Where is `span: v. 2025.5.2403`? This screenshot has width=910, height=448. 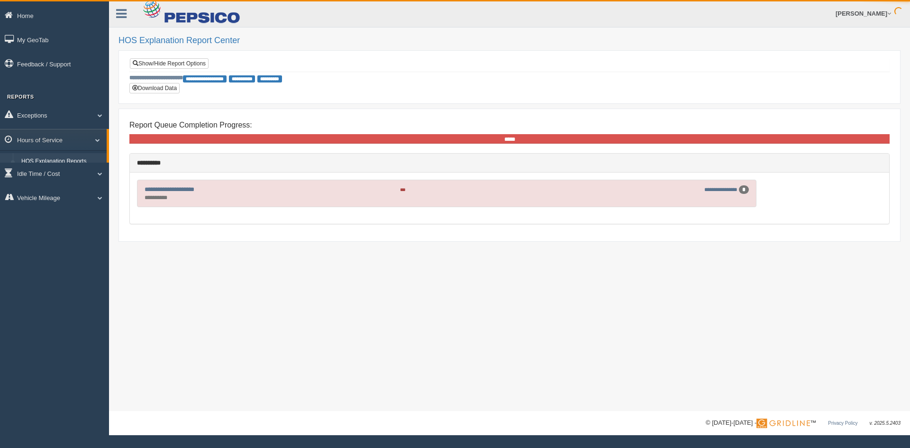
span: v. 2025.5.2403 is located at coordinates (885, 423).